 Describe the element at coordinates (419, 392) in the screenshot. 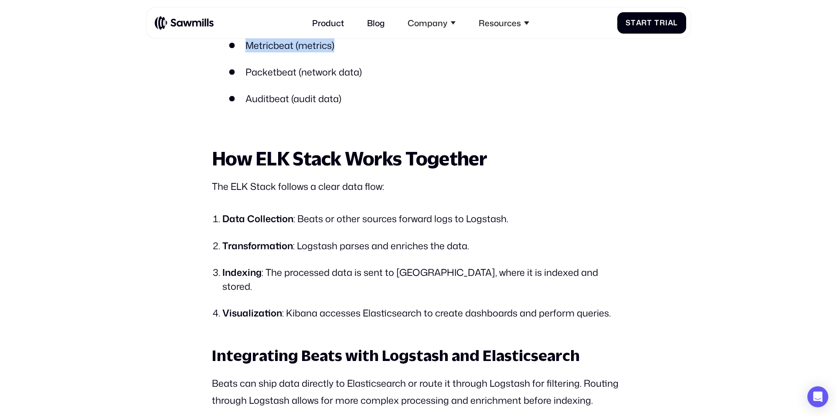

I see `p: Beats can ship data directly to Elasticsearch or route it through Logstash for filtering. Routing...` at that location.